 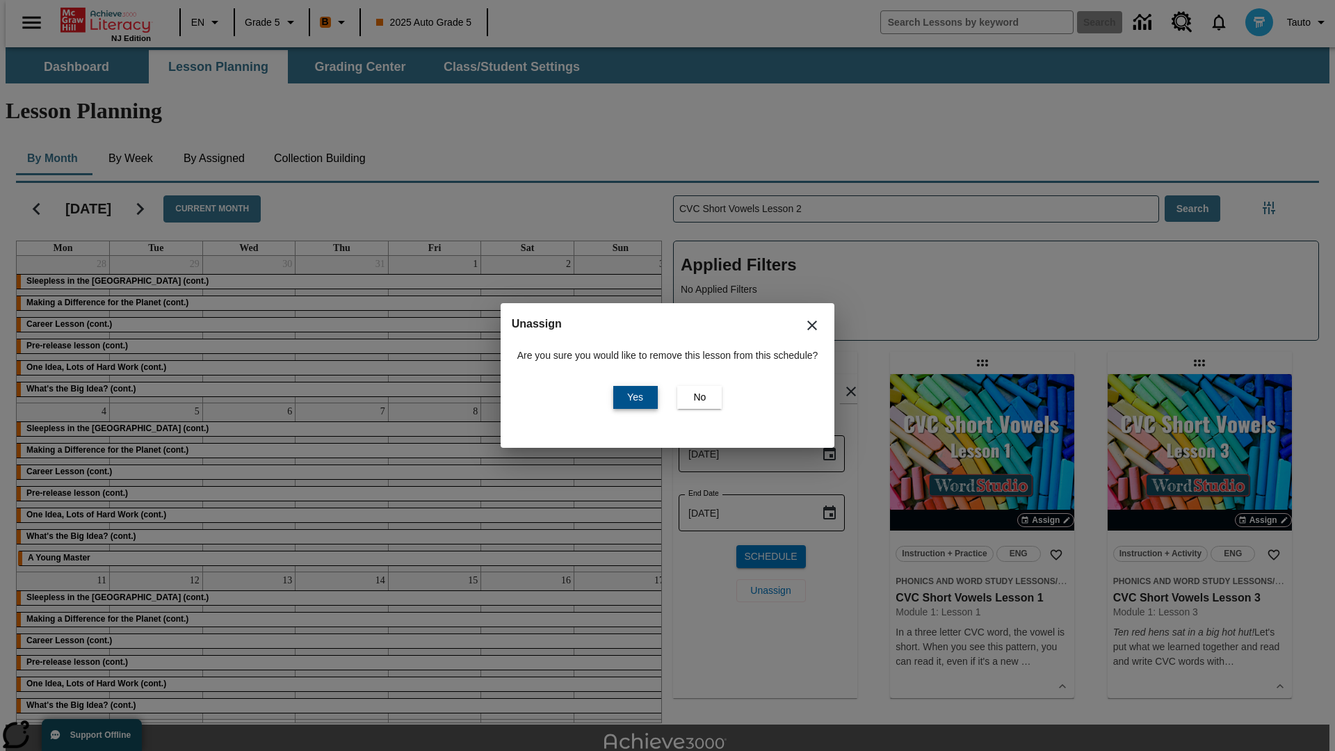 What do you see at coordinates (699, 397) in the screenshot?
I see `button: No` at bounding box center [699, 397].